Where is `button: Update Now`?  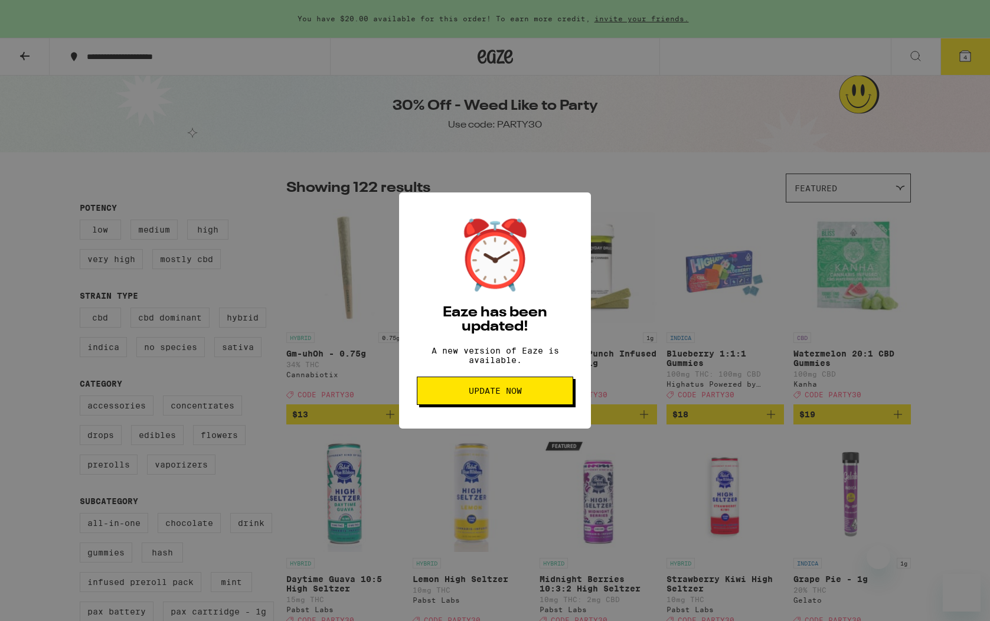 button: Update Now is located at coordinates (495, 391).